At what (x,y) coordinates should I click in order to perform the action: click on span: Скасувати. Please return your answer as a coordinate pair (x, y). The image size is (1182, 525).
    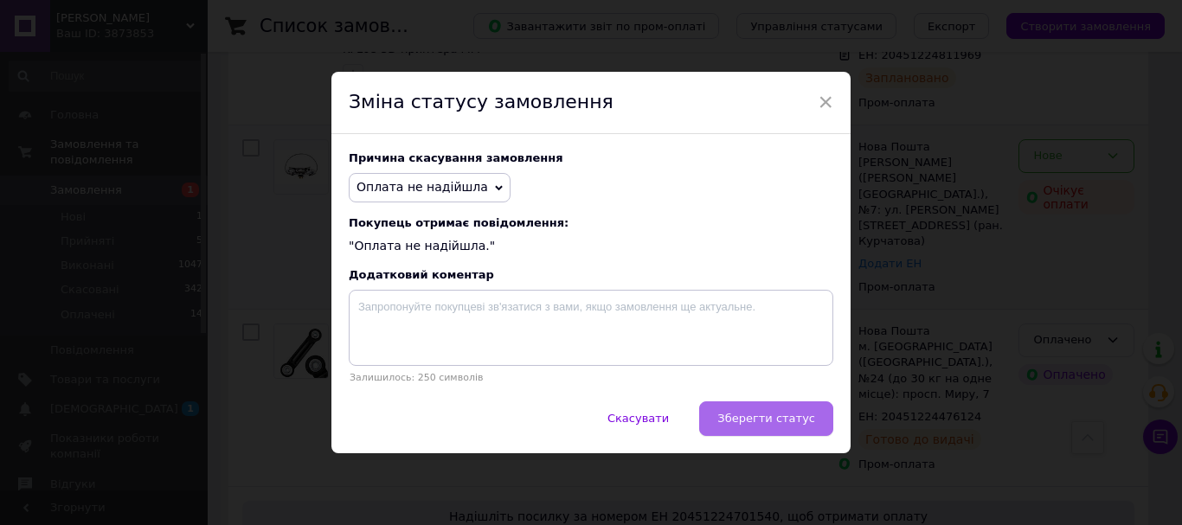
    Looking at the image, I should click on (638, 418).